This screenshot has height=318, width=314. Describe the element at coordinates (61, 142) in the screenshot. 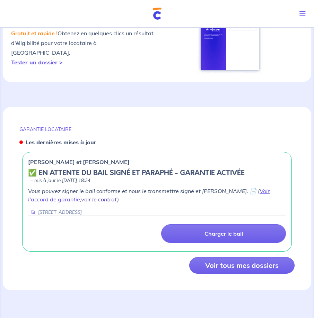

I see `strong: Les dernières mises à jour` at that location.